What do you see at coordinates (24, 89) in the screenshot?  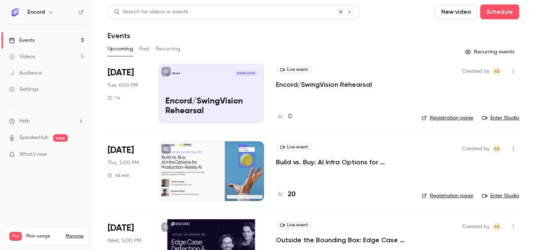 I see `div: Settings` at bounding box center [24, 89].